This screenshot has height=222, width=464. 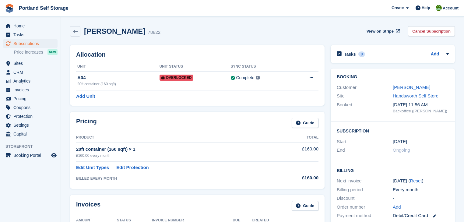 I want to click on h2: Invoices, so click(x=88, y=206).